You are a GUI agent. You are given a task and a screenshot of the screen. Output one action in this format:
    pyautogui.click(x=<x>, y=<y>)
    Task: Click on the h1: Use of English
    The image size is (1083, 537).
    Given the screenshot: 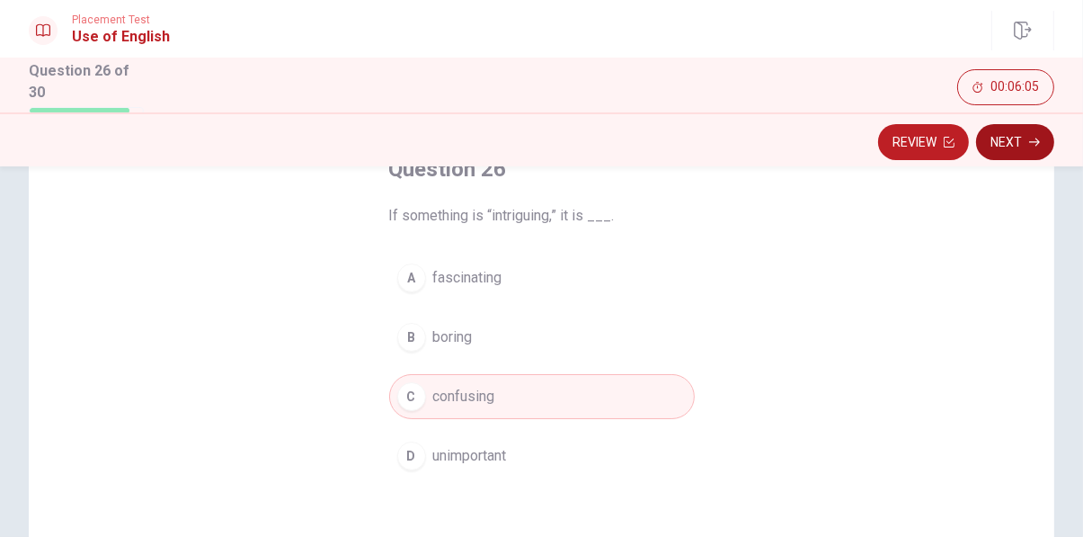 What is the action you would take?
    pyautogui.click(x=120, y=37)
    